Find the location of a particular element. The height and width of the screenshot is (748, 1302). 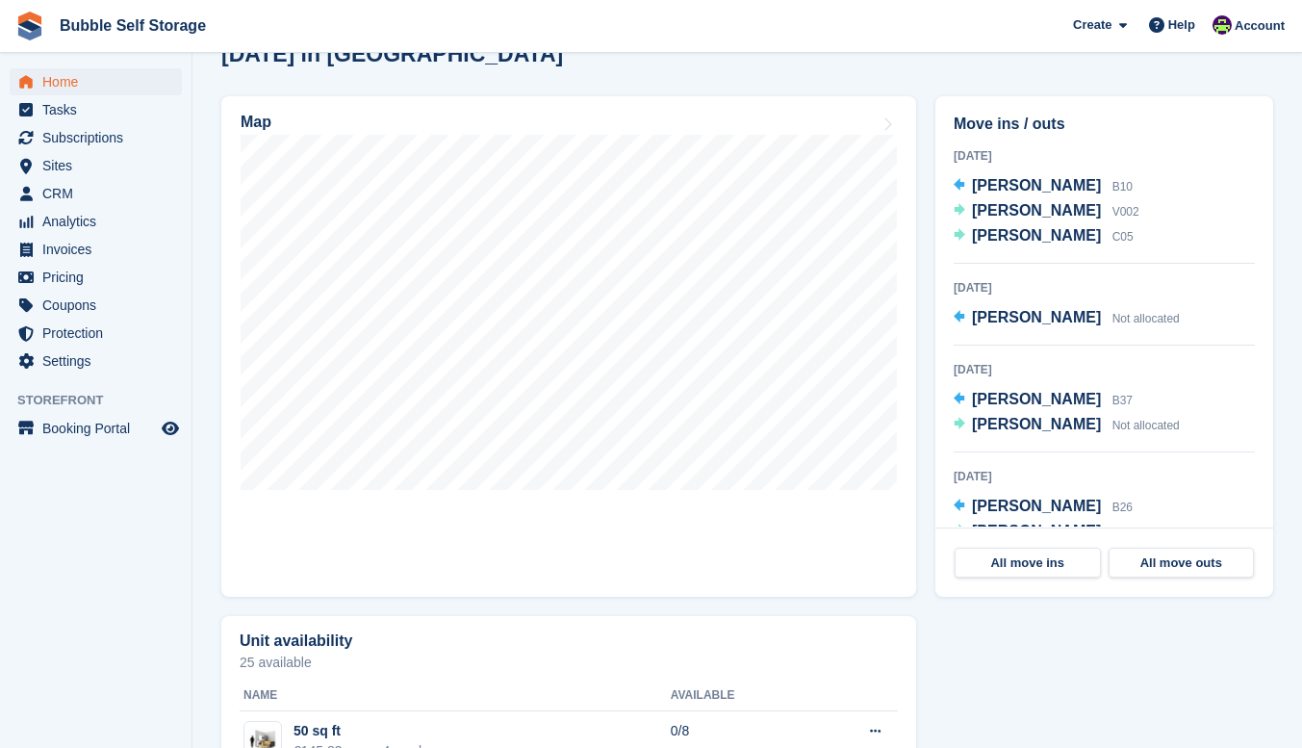

span: Booking Portal is located at coordinates (100, 428).